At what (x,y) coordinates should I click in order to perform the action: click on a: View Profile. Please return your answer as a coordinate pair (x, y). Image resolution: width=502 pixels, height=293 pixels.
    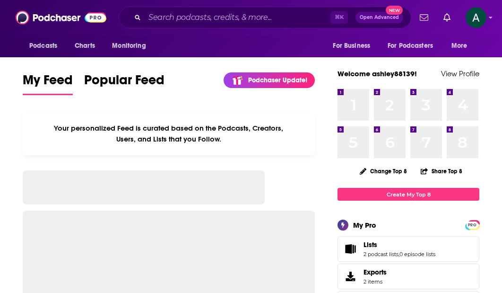
    Looking at the image, I should click on (460, 73).